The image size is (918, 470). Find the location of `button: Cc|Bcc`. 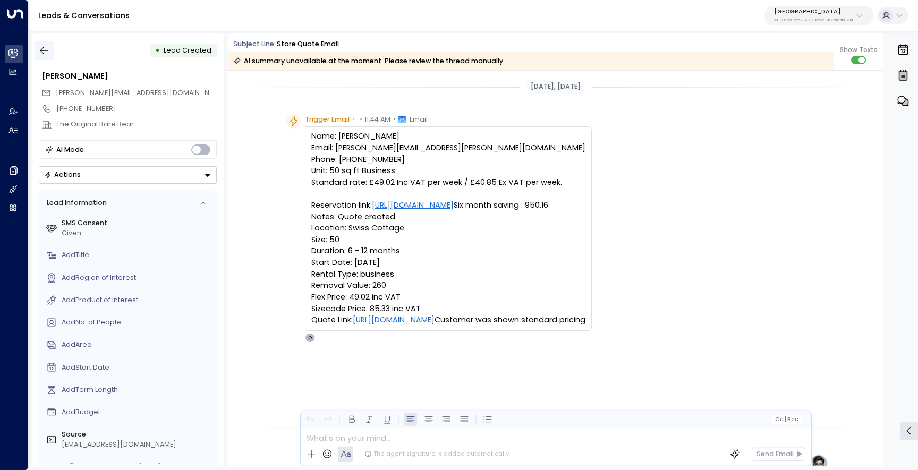

button: Cc|Bcc is located at coordinates (786, 419).